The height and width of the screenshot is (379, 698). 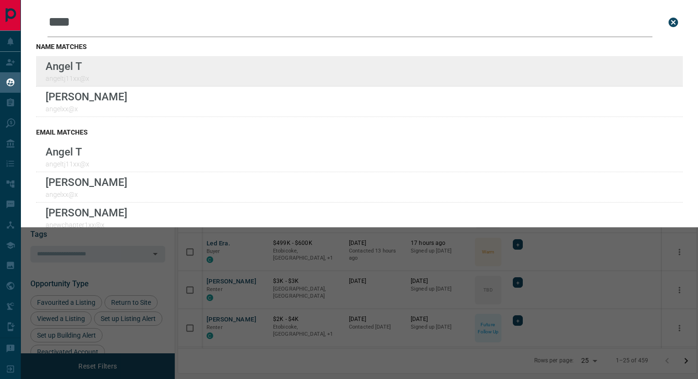 I want to click on h3: name matches, so click(x=360, y=47).